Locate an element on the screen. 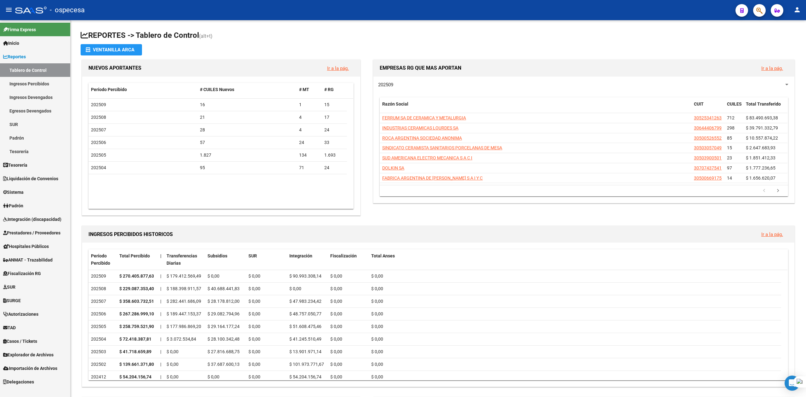 Image resolution: width=806 pixels, height=397 pixels. span: 30644406799 is located at coordinates (708, 128).